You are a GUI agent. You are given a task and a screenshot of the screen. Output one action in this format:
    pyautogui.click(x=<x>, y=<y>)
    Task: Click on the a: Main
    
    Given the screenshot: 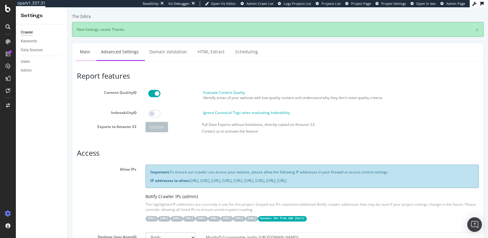 What is the action you would take?
    pyautogui.click(x=17, y=44)
    